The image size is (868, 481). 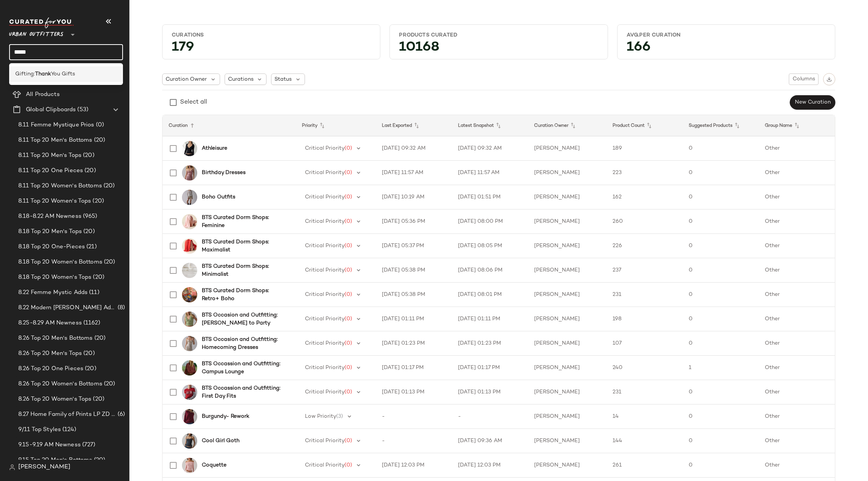 I want to click on span: (6), so click(x=120, y=414).